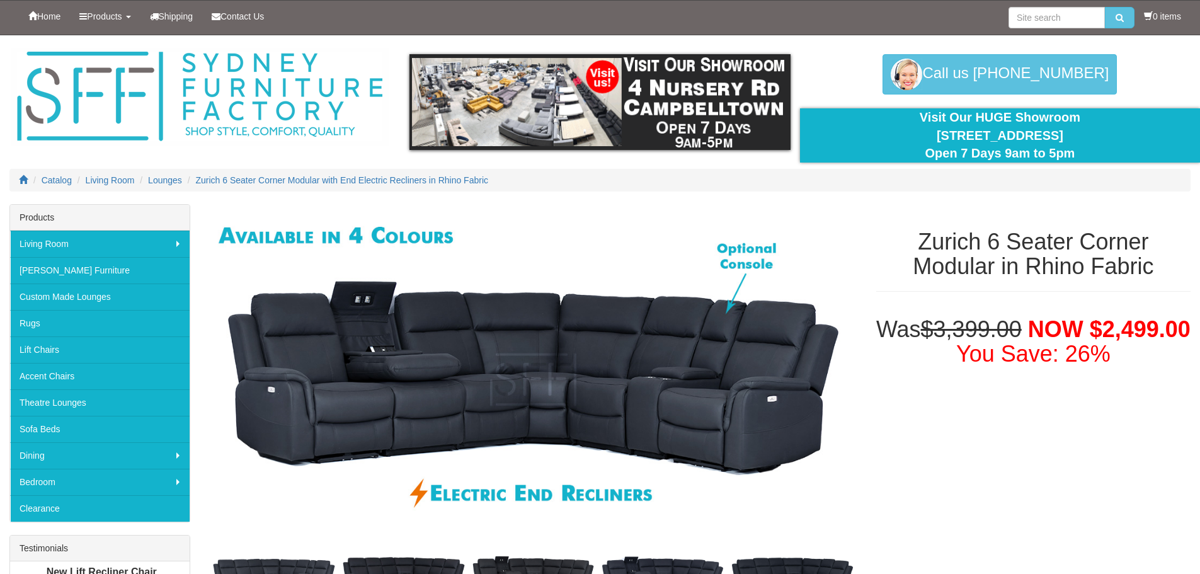 The height and width of the screenshot is (574, 1200). What do you see at coordinates (99, 323) in the screenshot?
I see `a: Rugs` at bounding box center [99, 323].